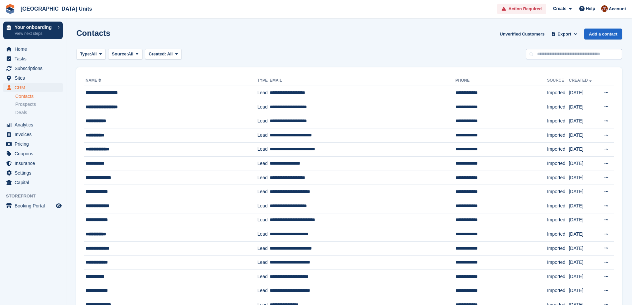 This screenshot has height=305, width=632. Describe the element at coordinates (617, 9) in the screenshot. I see `span: Account` at that location.